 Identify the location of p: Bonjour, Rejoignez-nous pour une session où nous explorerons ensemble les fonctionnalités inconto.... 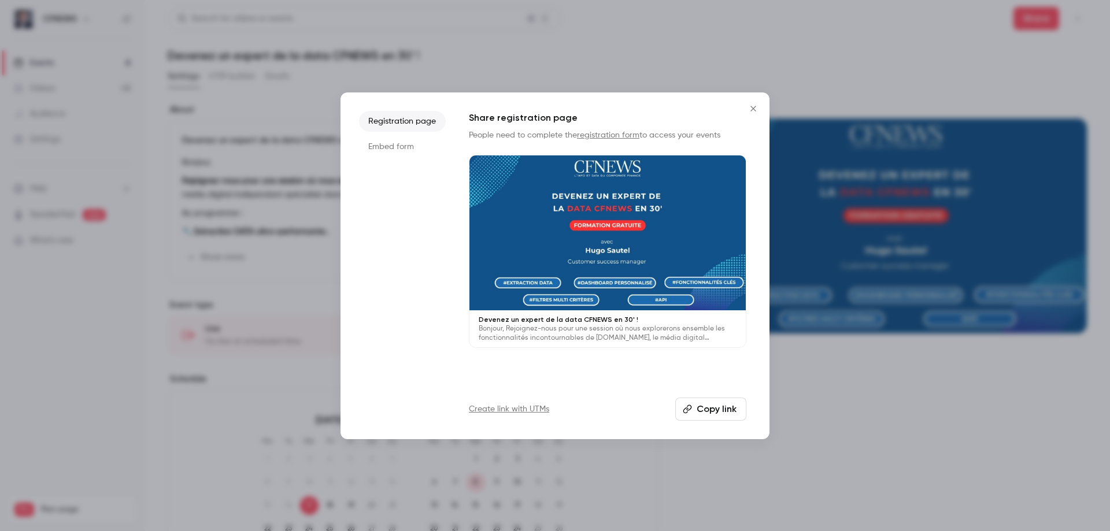
(608, 334).